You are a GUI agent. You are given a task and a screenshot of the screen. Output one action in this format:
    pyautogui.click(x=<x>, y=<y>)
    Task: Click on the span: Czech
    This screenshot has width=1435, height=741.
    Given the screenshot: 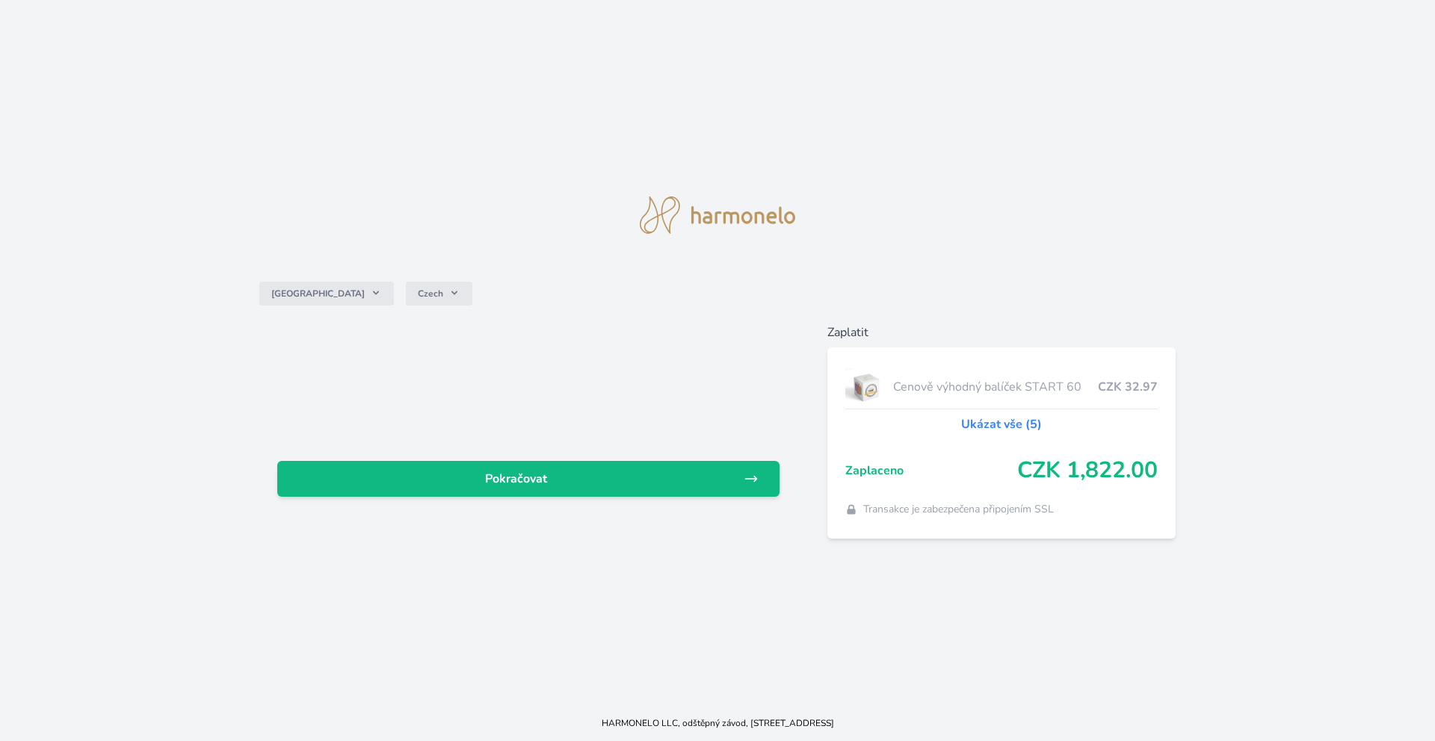 What is the action you would take?
    pyautogui.click(x=430, y=294)
    